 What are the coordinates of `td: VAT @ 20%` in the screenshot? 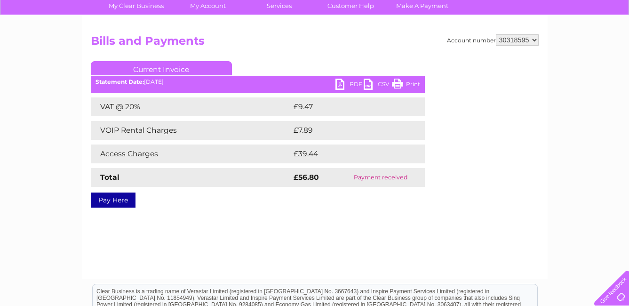 It's located at (191, 107).